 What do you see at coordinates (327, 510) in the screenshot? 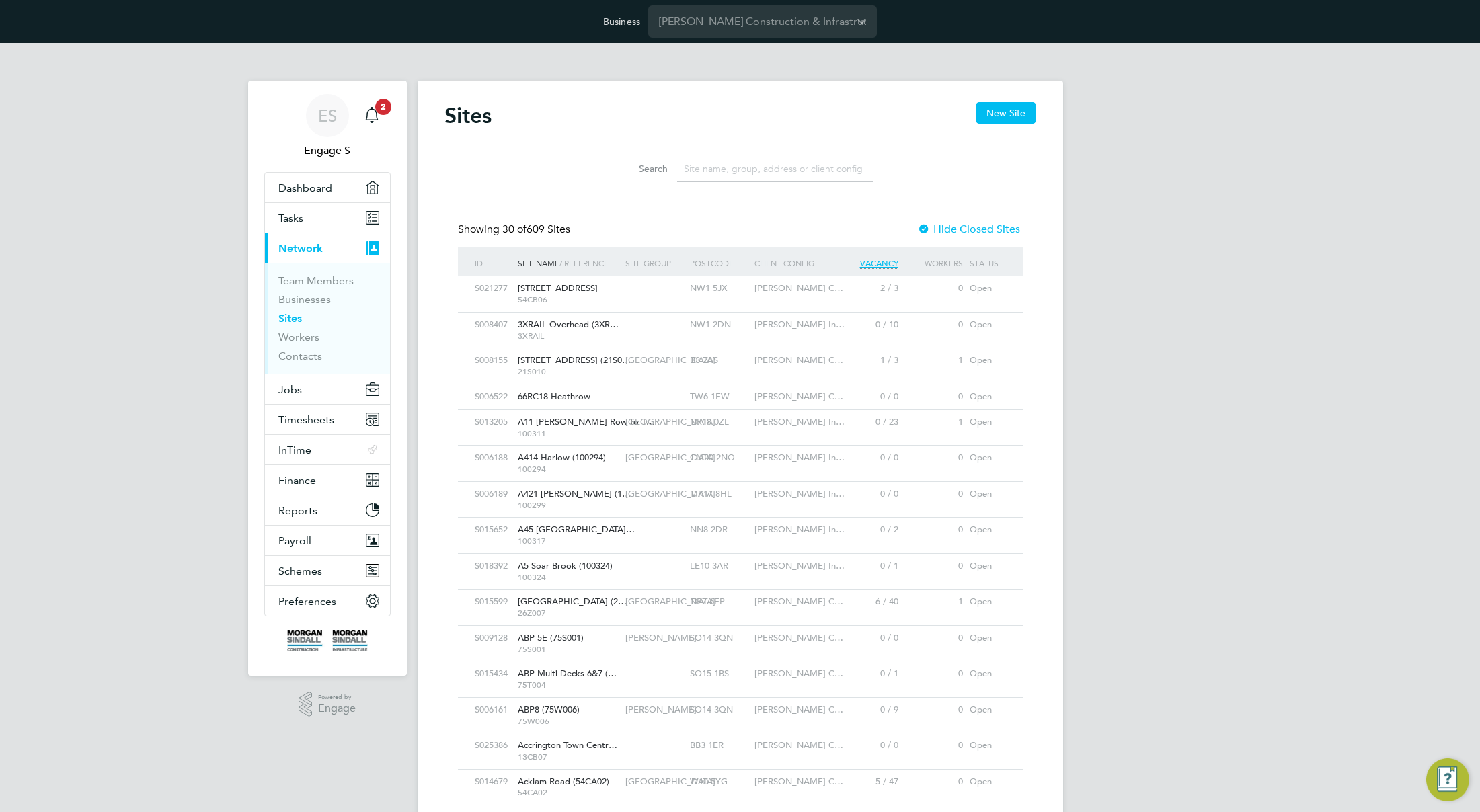
I see `button: Reports` at bounding box center [327, 510].